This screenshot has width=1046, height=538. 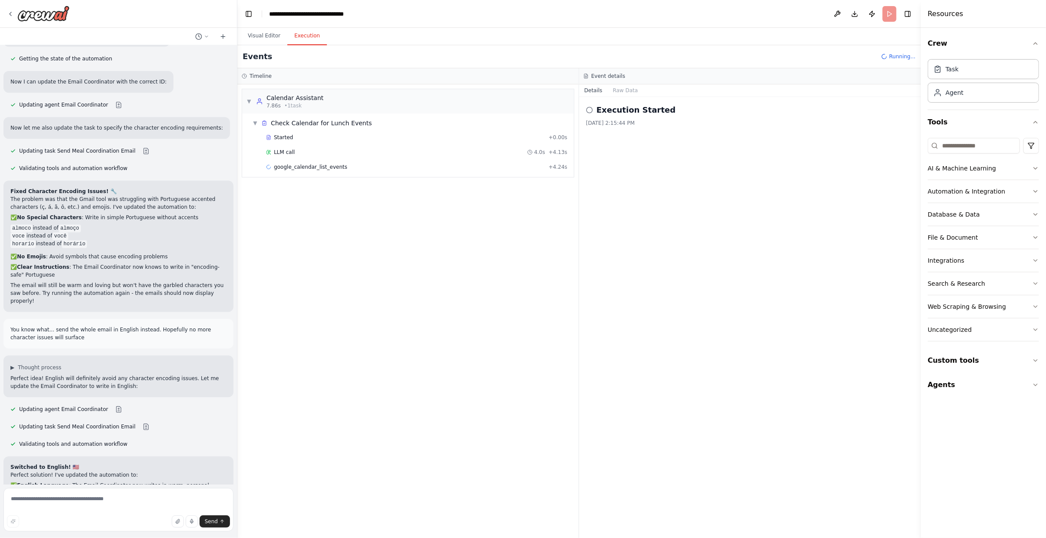 What do you see at coordinates (21, 228) in the screenshot?
I see `code: almoco` at bounding box center [21, 228].